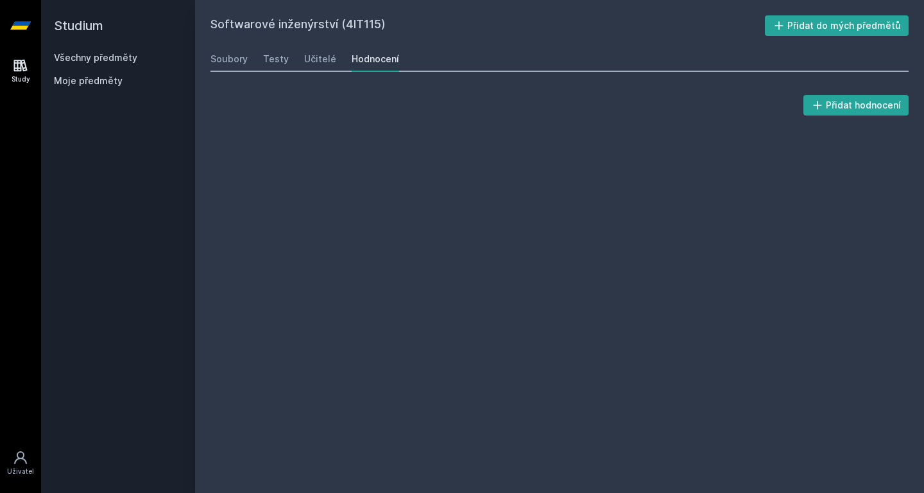 The height and width of the screenshot is (493, 924). Describe the element at coordinates (229, 59) in the screenshot. I see `div: Soubory` at that location.